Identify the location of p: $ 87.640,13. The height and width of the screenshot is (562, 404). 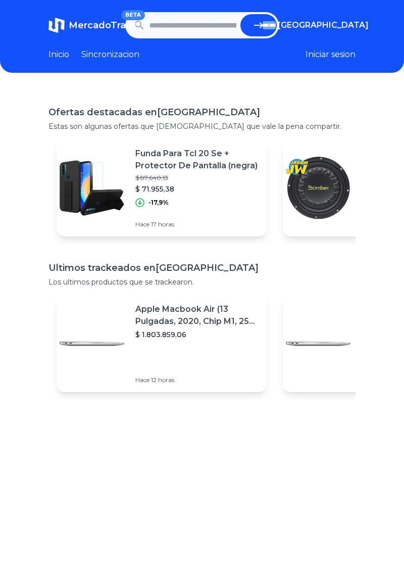
(197, 178).